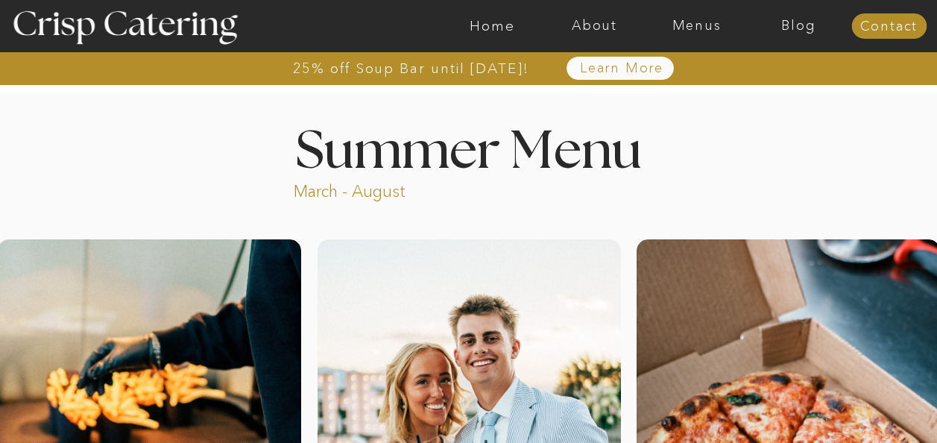 Image resolution: width=937 pixels, height=443 pixels. Describe the element at coordinates (798, 26) in the screenshot. I see `a: Blog` at that location.